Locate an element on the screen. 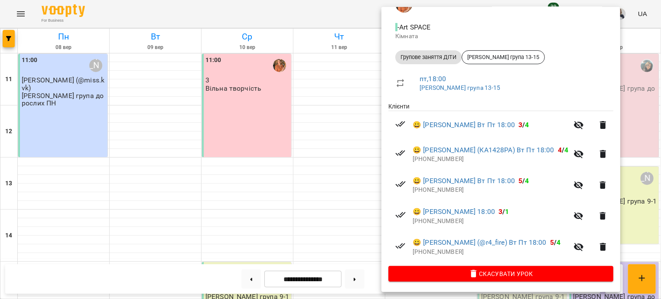 Image resolution: width=661 pixels, height=299 pixels. a: пт , 18:00 is located at coordinates (433, 78).